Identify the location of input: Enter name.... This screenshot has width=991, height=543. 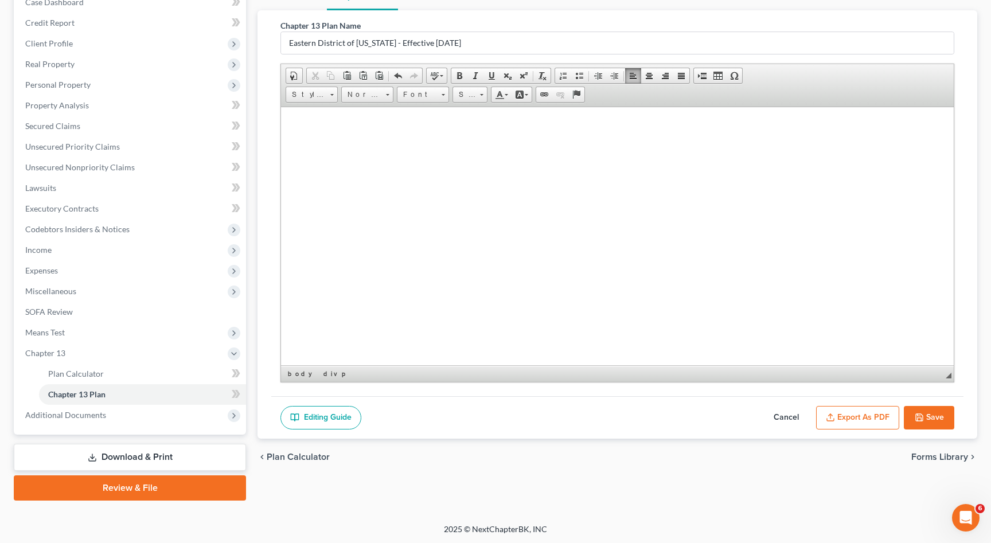
(617, 43).